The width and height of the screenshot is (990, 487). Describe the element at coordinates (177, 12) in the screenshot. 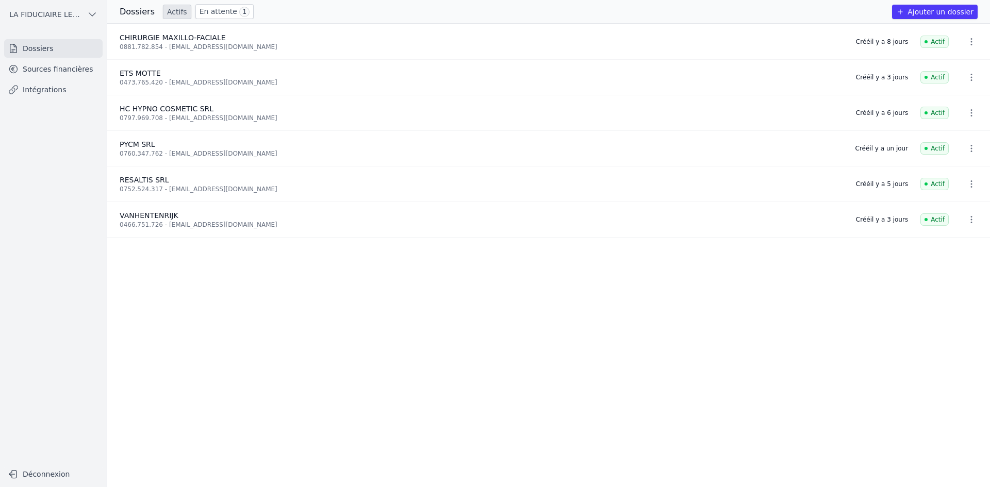

I see `a: Actifs` at that location.